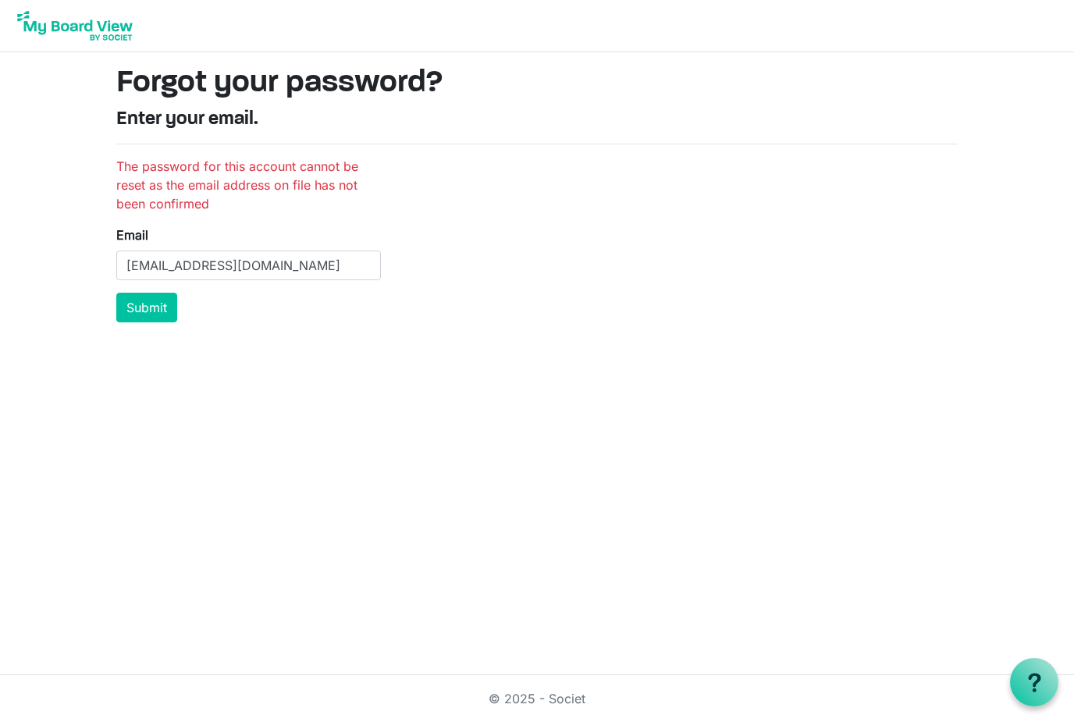  What do you see at coordinates (75, 26) in the screenshot?
I see `img: My Board View Logo` at bounding box center [75, 26].